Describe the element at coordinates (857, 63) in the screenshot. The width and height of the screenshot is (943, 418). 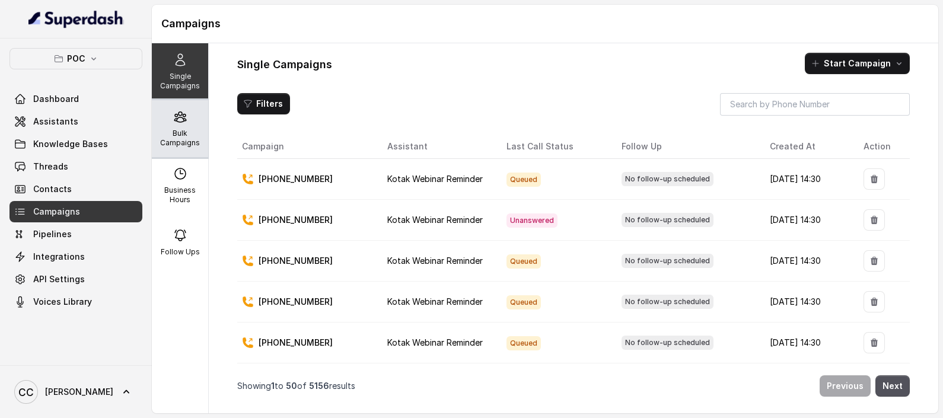
I see `button: Start Campaign` at that location.